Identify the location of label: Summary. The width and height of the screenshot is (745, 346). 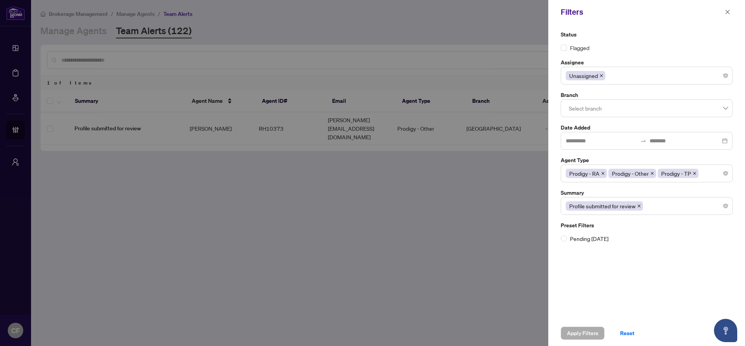
(647, 193).